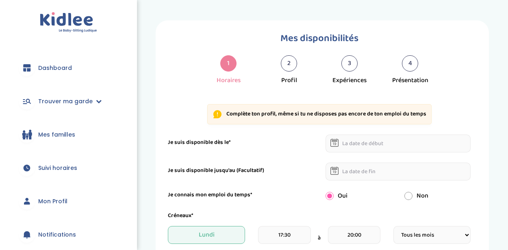 The height and width of the screenshot is (250, 508). Describe the element at coordinates (289, 81) in the screenshot. I see `div: Profil` at that location.